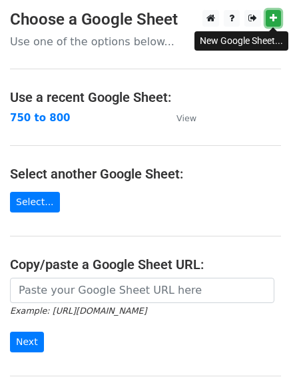 The width and height of the screenshot is (291, 389). What do you see at coordinates (145, 174) in the screenshot?
I see `h4: Select another Google Sheet:` at bounding box center [145, 174].